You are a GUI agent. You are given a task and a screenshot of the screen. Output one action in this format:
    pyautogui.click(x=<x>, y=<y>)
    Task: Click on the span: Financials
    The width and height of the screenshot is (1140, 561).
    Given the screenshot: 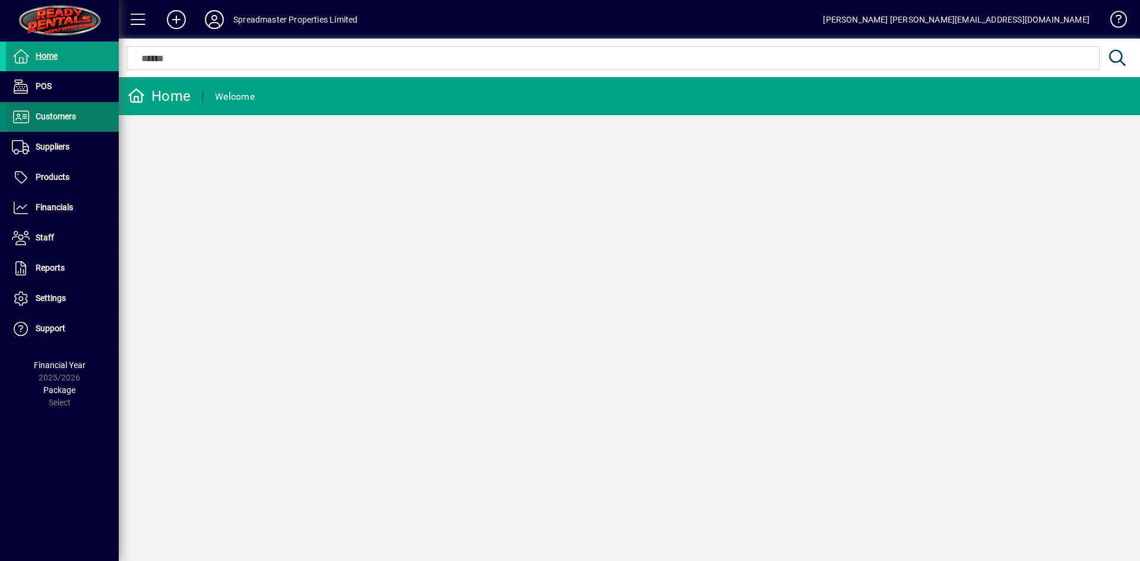 What is the action you would take?
    pyautogui.click(x=54, y=207)
    